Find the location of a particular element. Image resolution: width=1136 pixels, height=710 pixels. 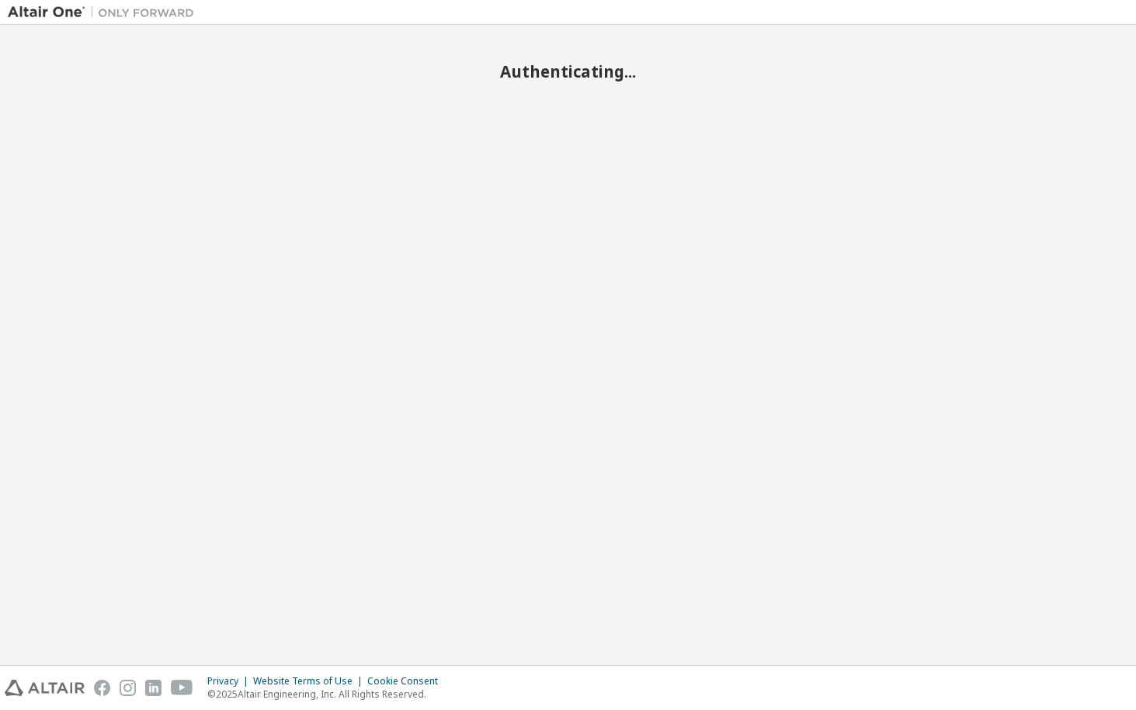

div: Privacy is located at coordinates (230, 682).